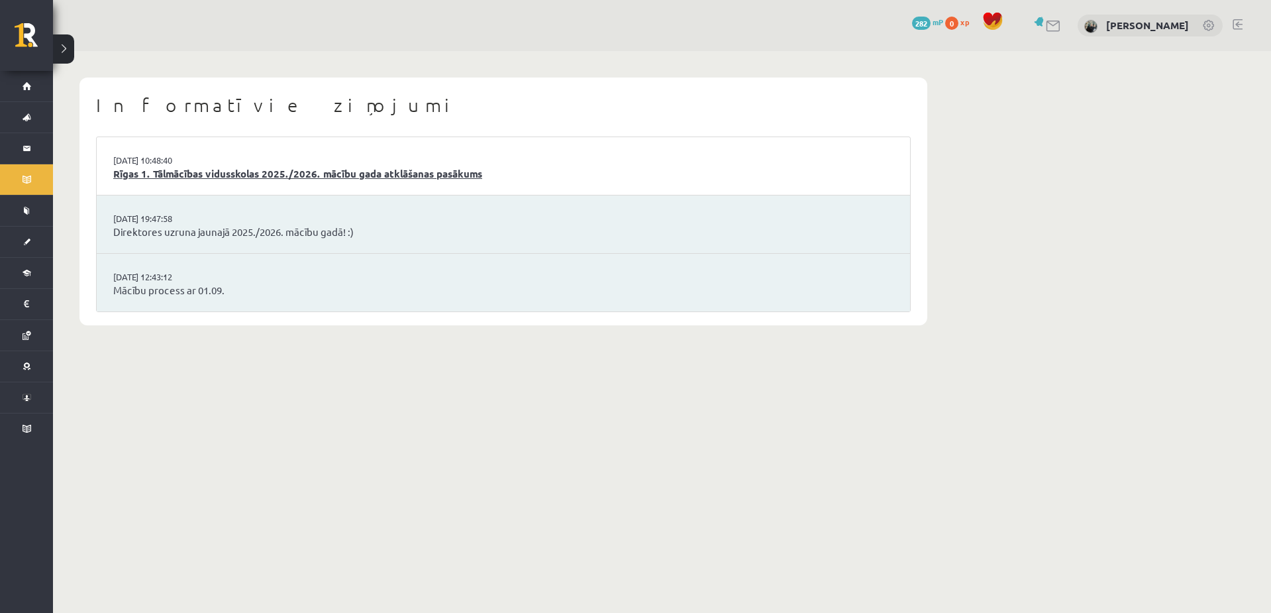 The width and height of the screenshot is (1271, 613). What do you see at coordinates (503, 290) in the screenshot?
I see `a: Mācību process ar 01.09.` at bounding box center [503, 290].